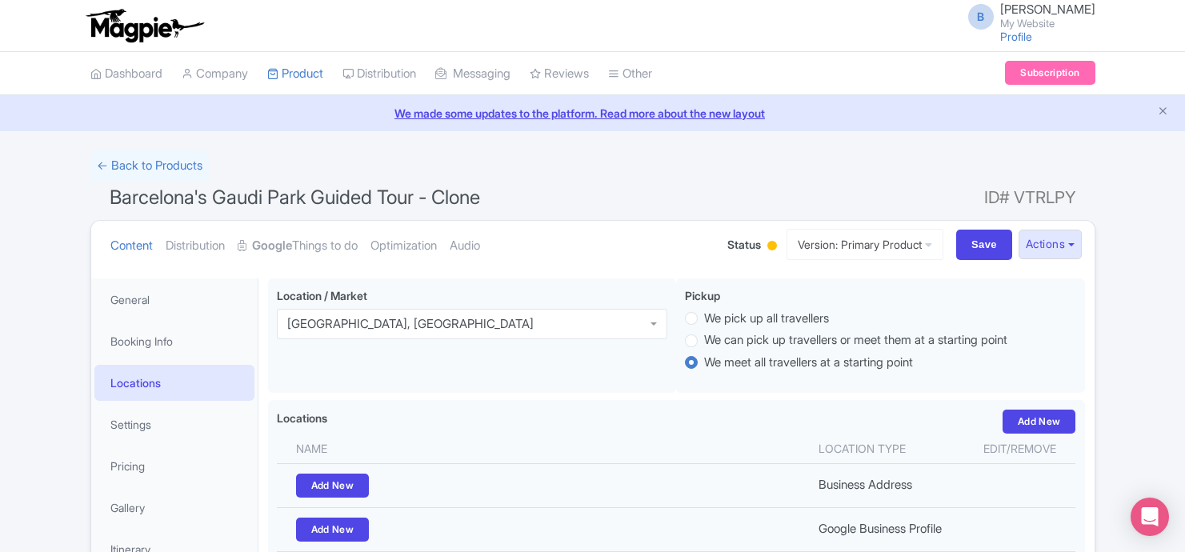  I want to click on th: Edit/Remove, so click(1020, 449).